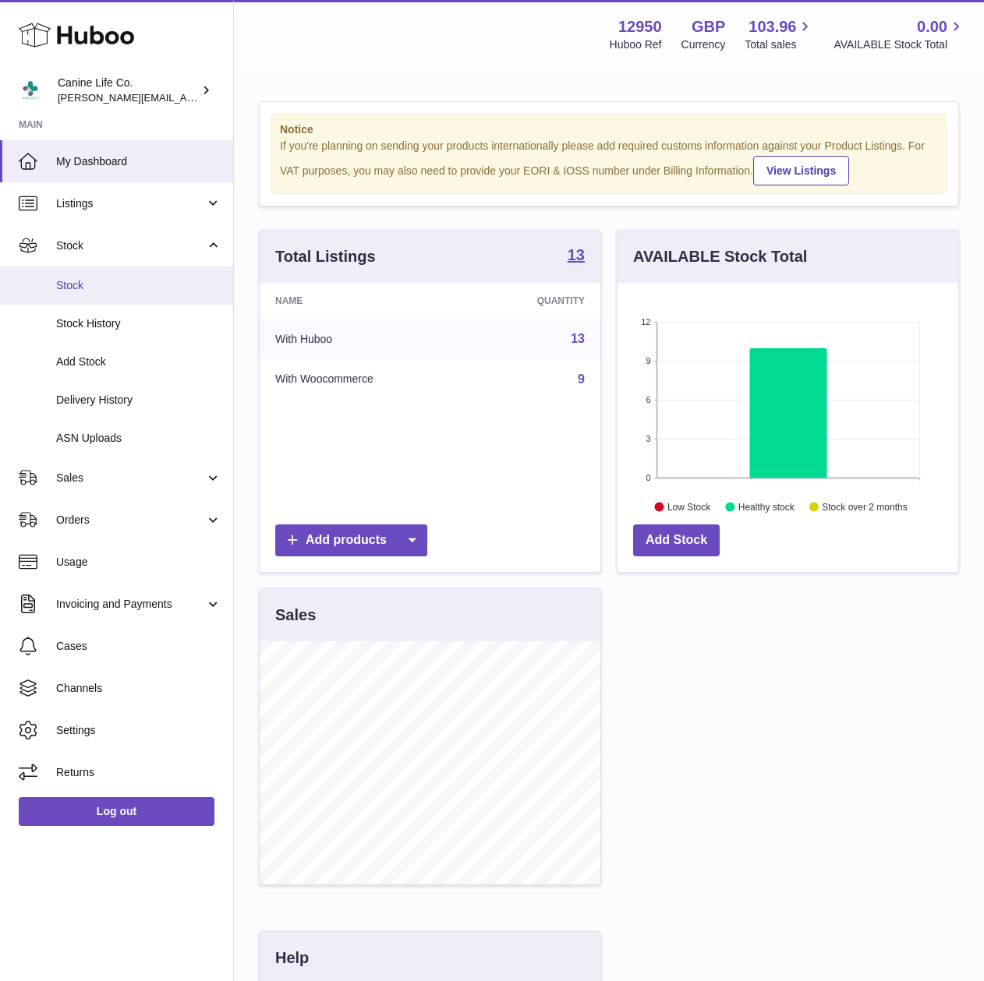 Image resolution: width=984 pixels, height=981 pixels. What do you see at coordinates (130, 520) in the screenshot?
I see `span: Orders` at bounding box center [130, 520].